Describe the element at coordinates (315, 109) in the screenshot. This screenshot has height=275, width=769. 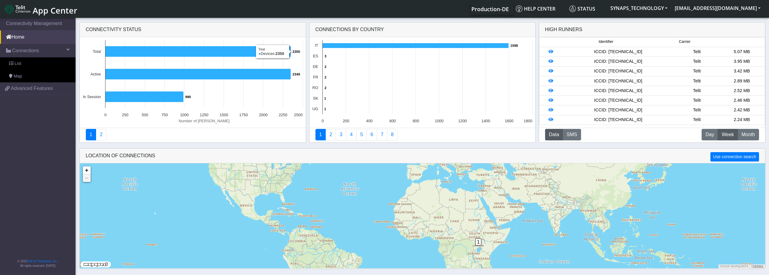
I see `text: UG` at that location.